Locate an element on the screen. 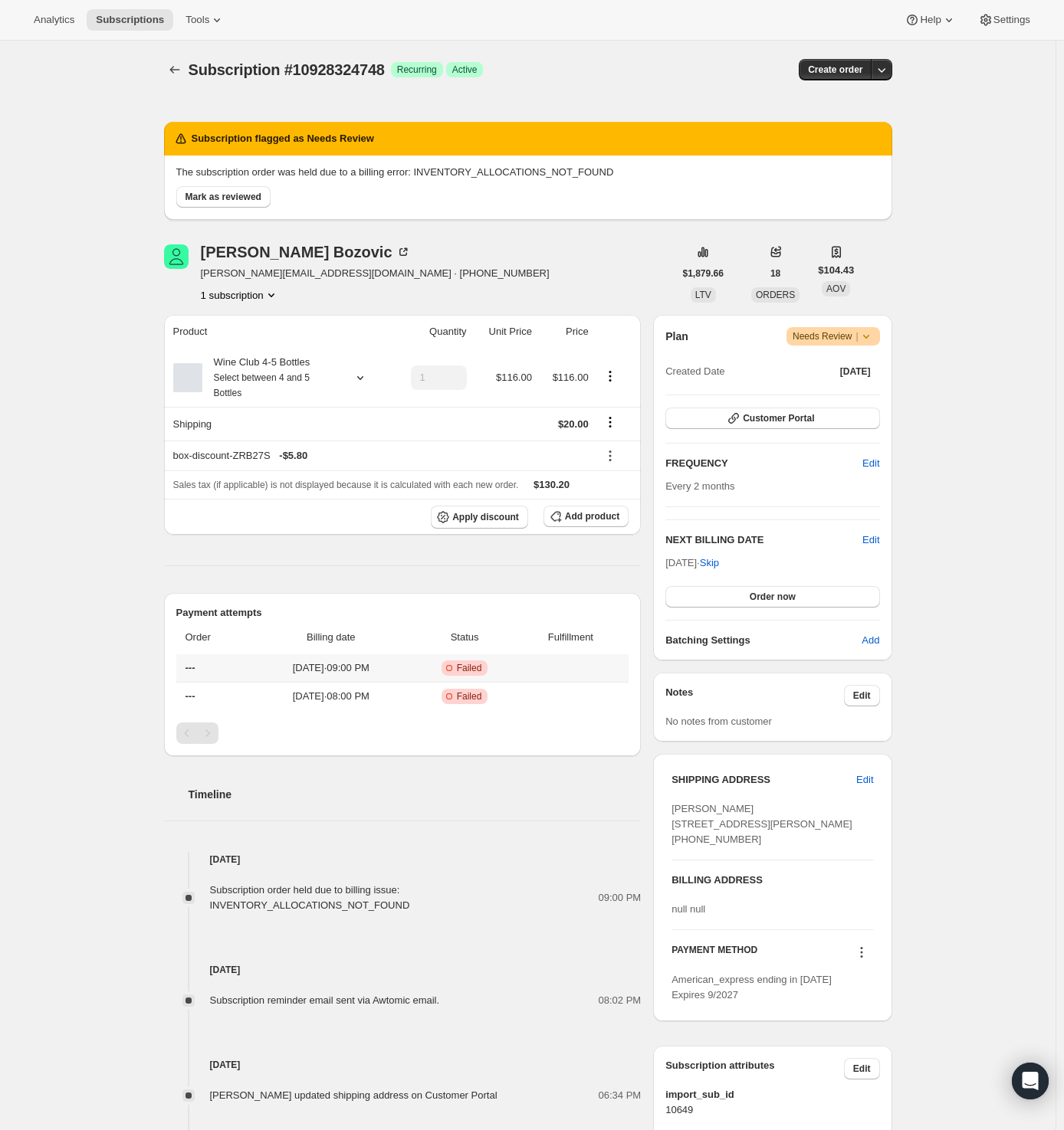 Image resolution: width=1064 pixels, height=1130 pixels. span: Skip is located at coordinates (709, 563).